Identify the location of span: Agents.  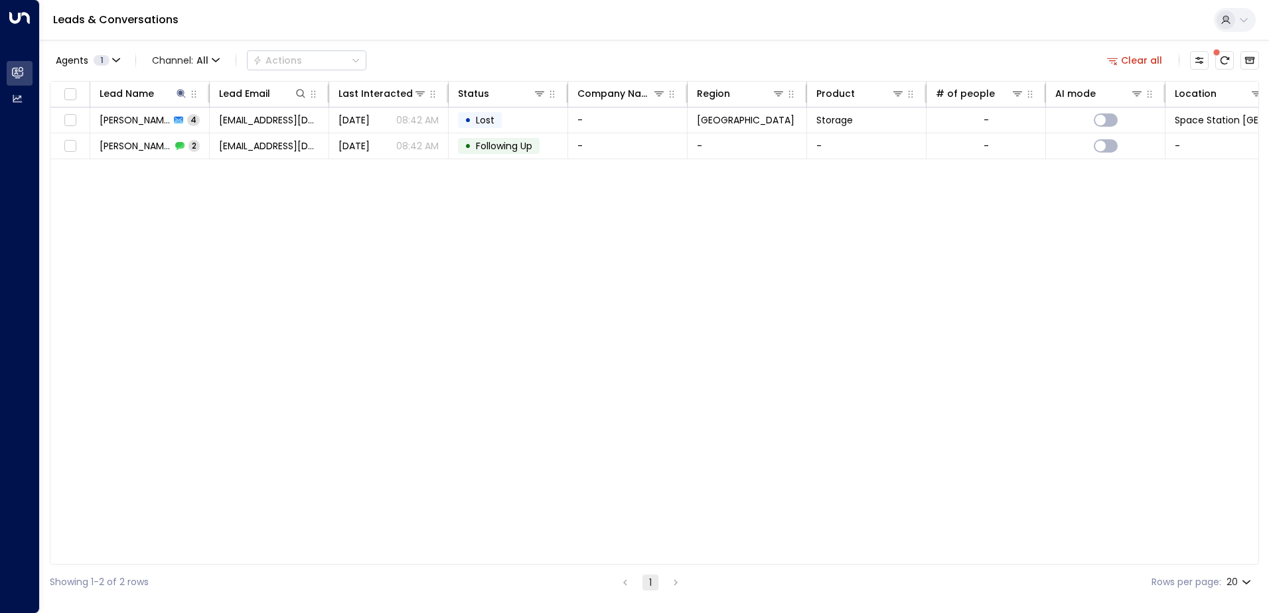
(72, 60).